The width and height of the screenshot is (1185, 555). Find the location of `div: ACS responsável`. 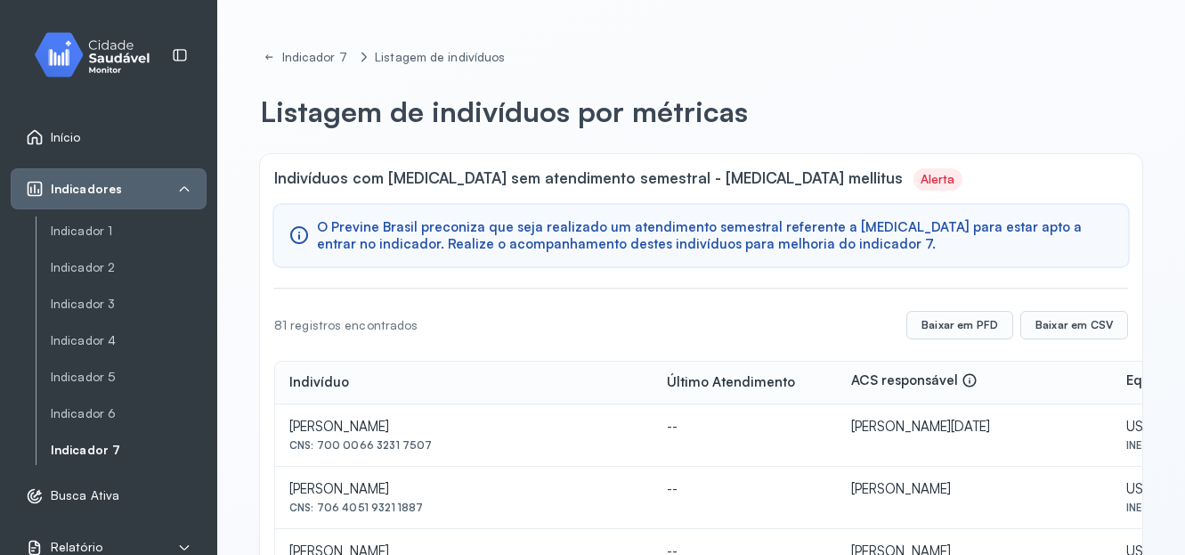

div: ACS responsável is located at coordinates (915, 382).